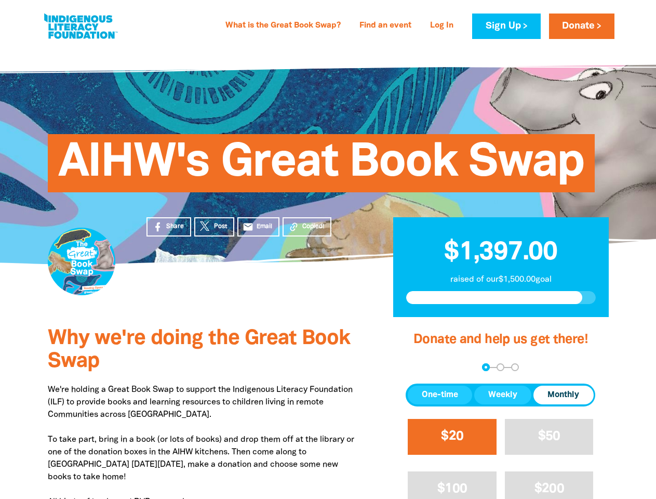 The height and width of the screenshot is (499, 656). I want to click on span: Weekly, so click(503, 395).